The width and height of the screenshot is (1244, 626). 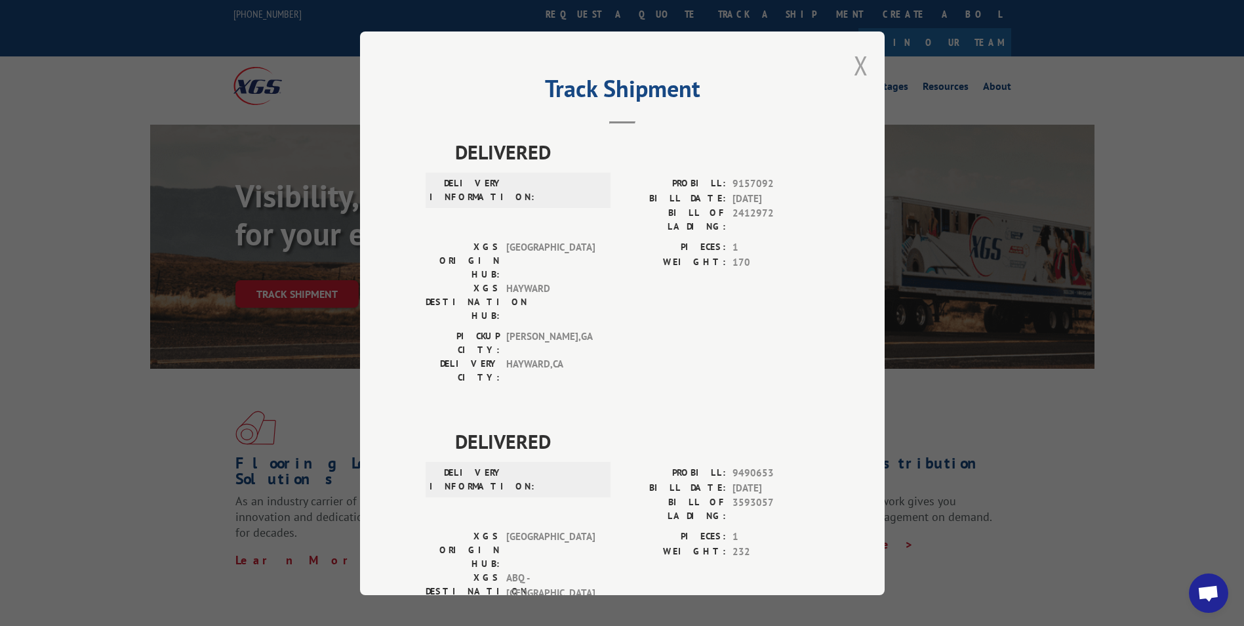 I want to click on span: 9157092, so click(x=776, y=184).